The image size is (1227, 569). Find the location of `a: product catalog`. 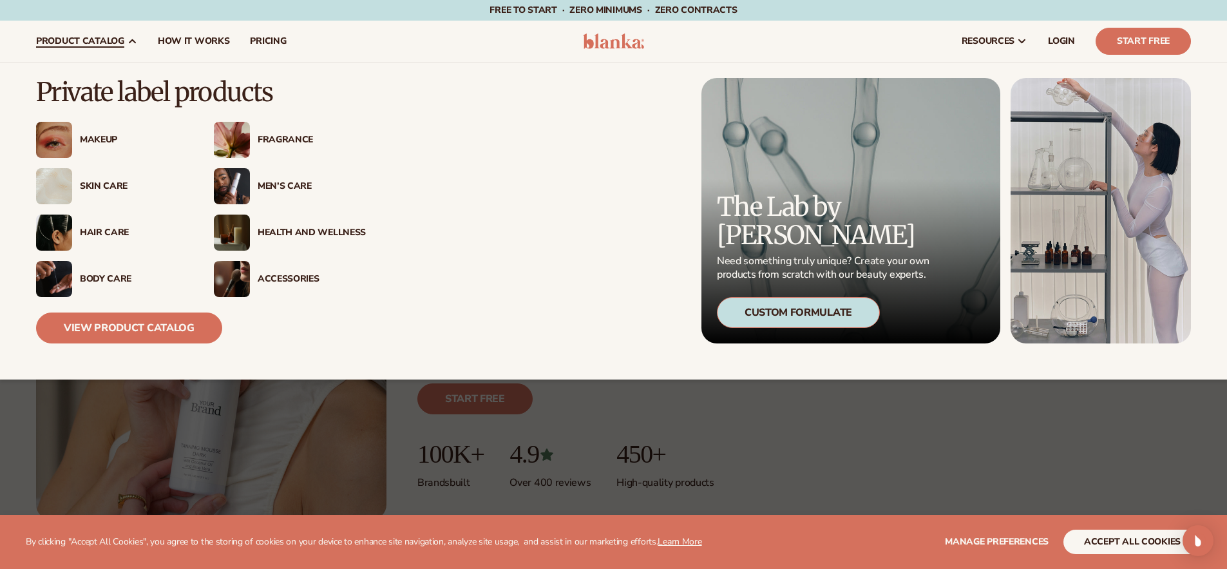

a: product catalog is located at coordinates (86, 41).